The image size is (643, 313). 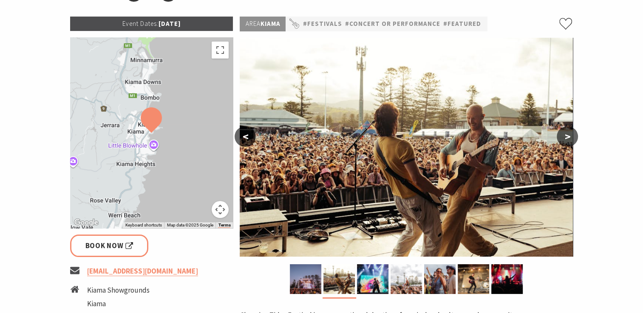 I want to click on img: Changing Tides Festival Goers - 1, so click(x=406, y=279).